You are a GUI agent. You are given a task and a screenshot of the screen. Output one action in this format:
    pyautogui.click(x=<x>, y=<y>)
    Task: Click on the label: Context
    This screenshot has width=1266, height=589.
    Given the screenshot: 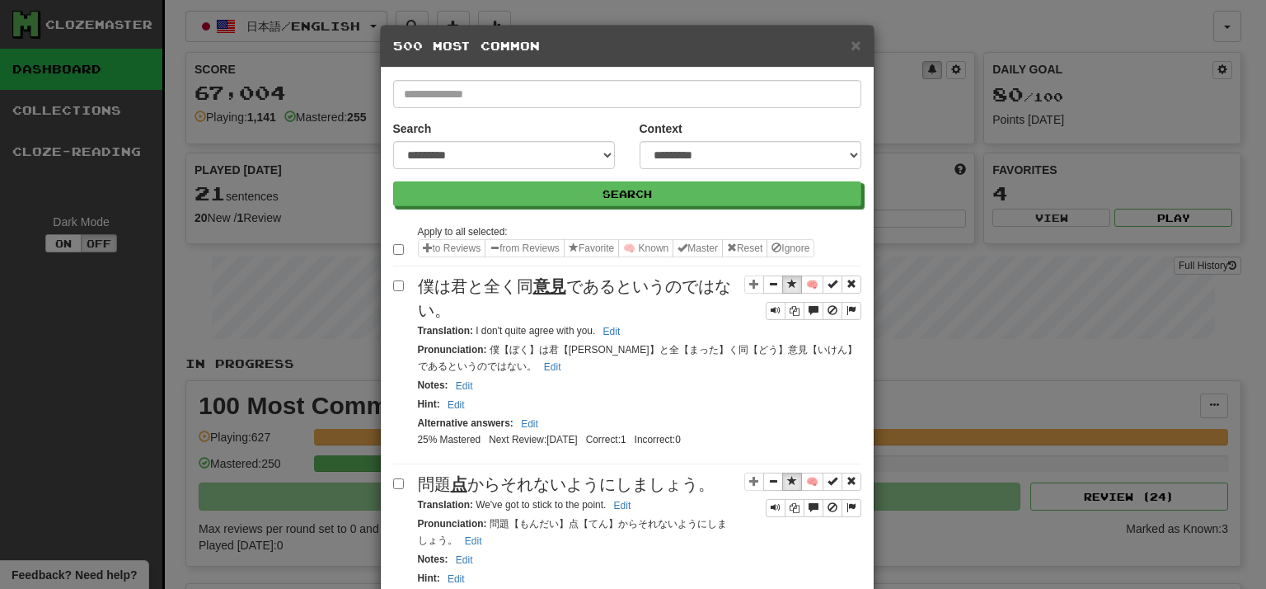 What is the action you would take?
    pyautogui.click(x=661, y=129)
    